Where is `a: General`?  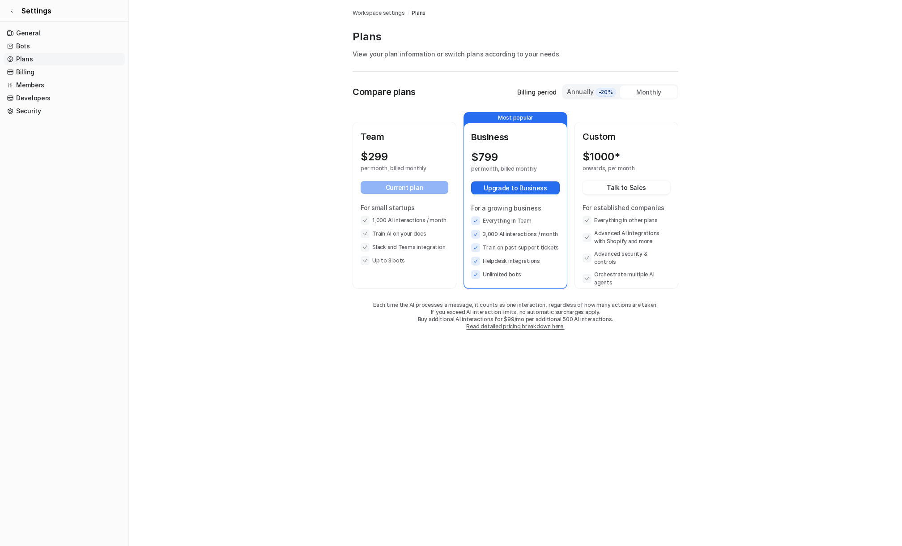 a: General is located at coordinates (64, 33).